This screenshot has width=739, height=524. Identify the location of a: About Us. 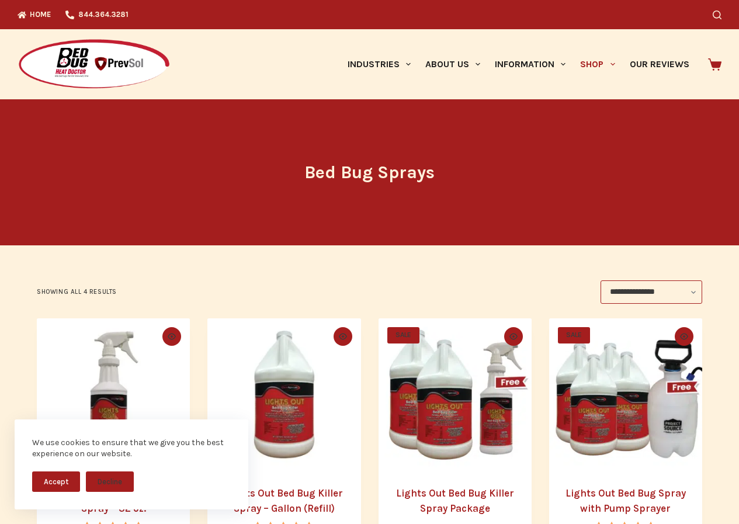
(452, 64).